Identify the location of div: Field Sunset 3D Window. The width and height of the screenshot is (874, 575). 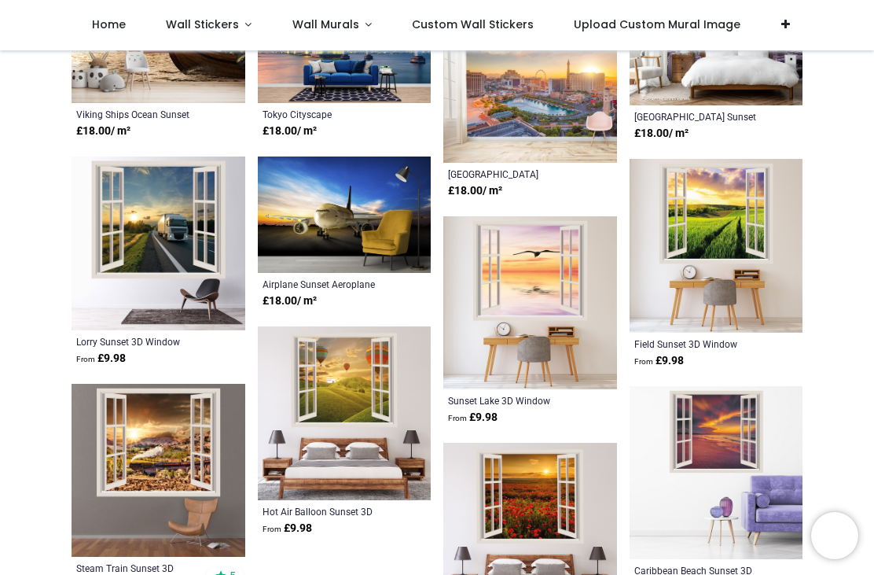
(700, 344).